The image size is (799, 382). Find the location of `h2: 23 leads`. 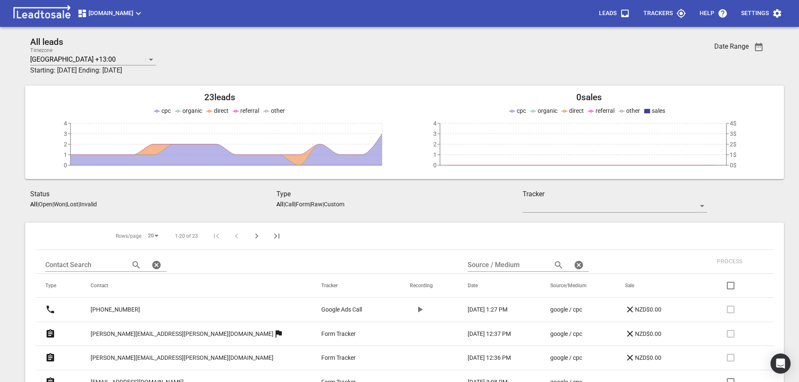

h2: 23 leads is located at coordinates (220, 97).